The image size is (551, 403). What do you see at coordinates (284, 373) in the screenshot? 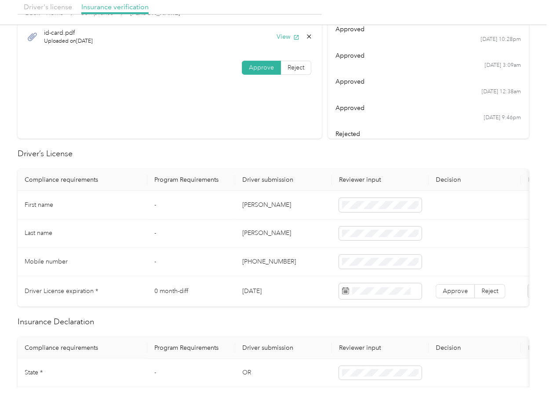
I see `td: OR` at bounding box center [284, 373].